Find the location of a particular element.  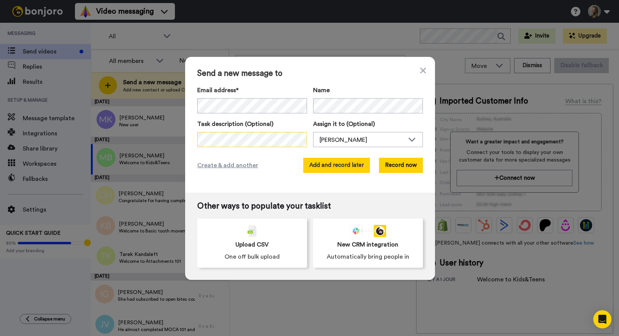

span: Upload CSV is located at coordinates (252, 244).